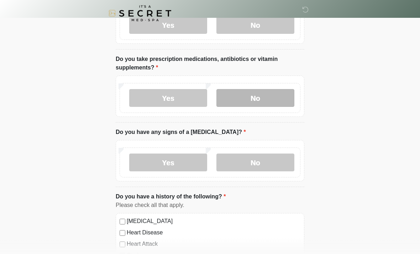 Image resolution: width=420 pixels, height=254 pixels. Describe the element at coordinates (210, 64) in the screenshot. I see `label: Do you take prescription medications, antibiotics or vitamin supplements?` at that location.